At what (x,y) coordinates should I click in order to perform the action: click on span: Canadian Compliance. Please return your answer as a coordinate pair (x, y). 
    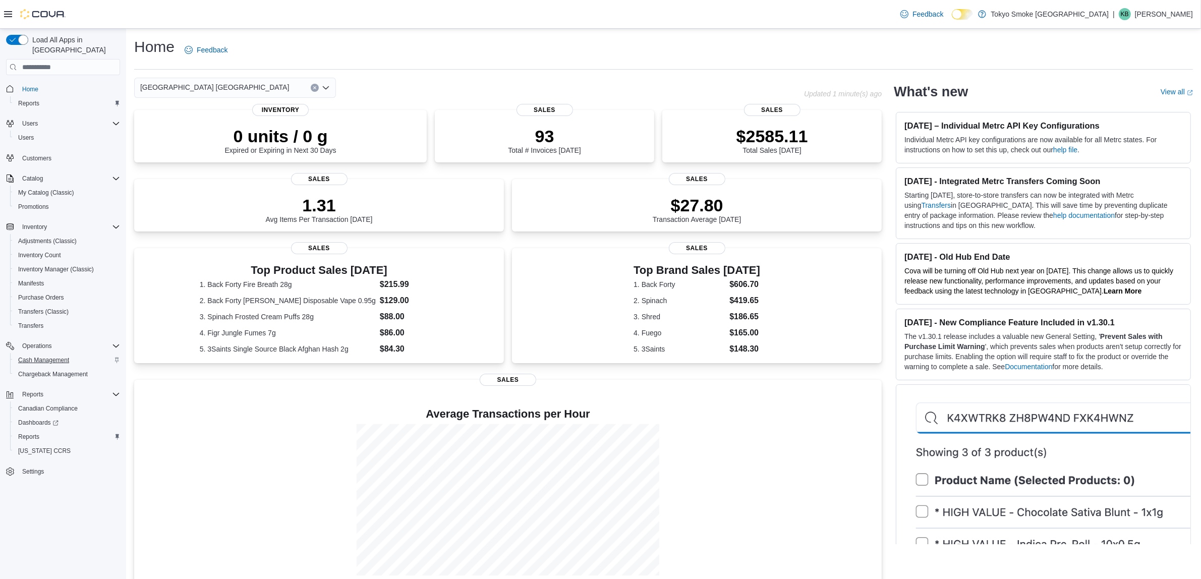
    Looking at the image, I should click on (67, 409).